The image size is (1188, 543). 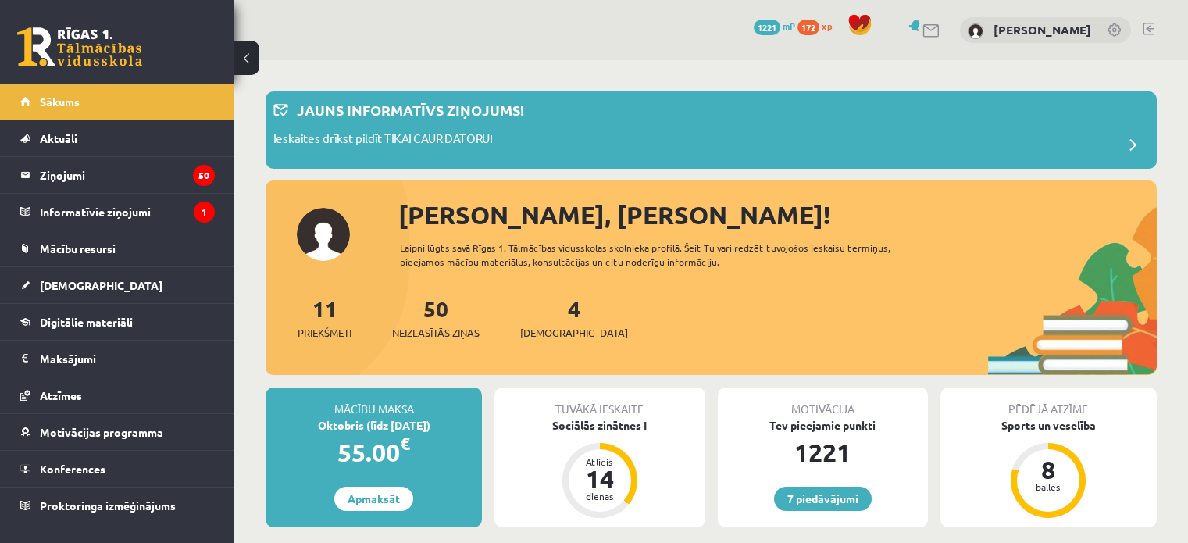 I want to click on a: Digitālie materiāli, so click(x=117, y=322).